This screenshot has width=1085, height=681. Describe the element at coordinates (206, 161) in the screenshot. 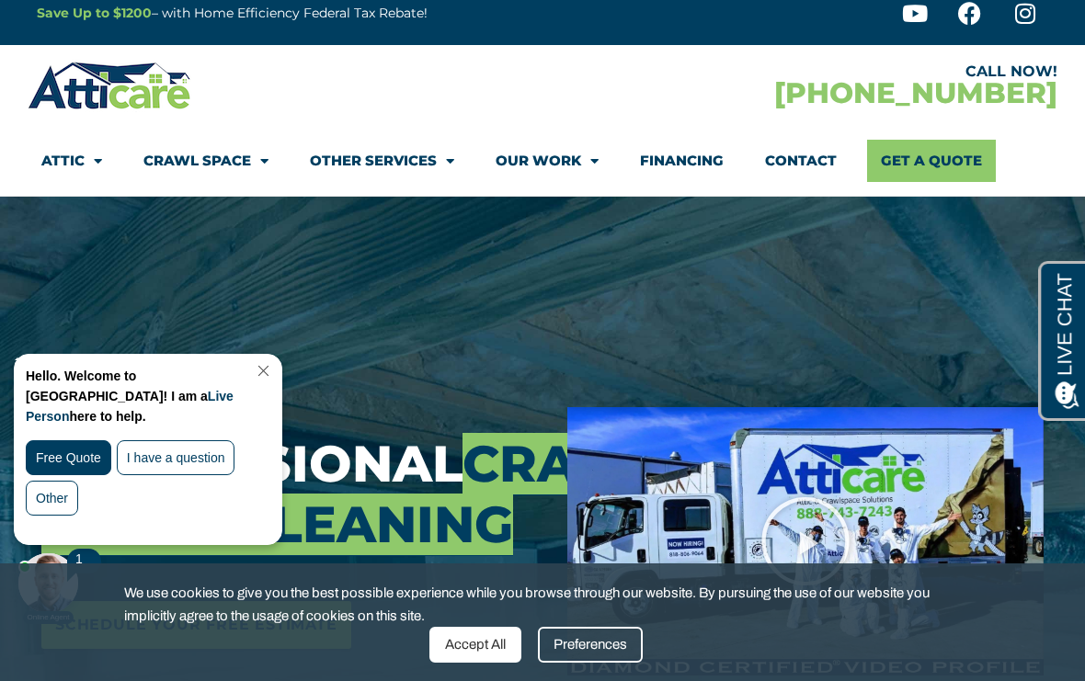

I see `a: Crawl Space` at that location.